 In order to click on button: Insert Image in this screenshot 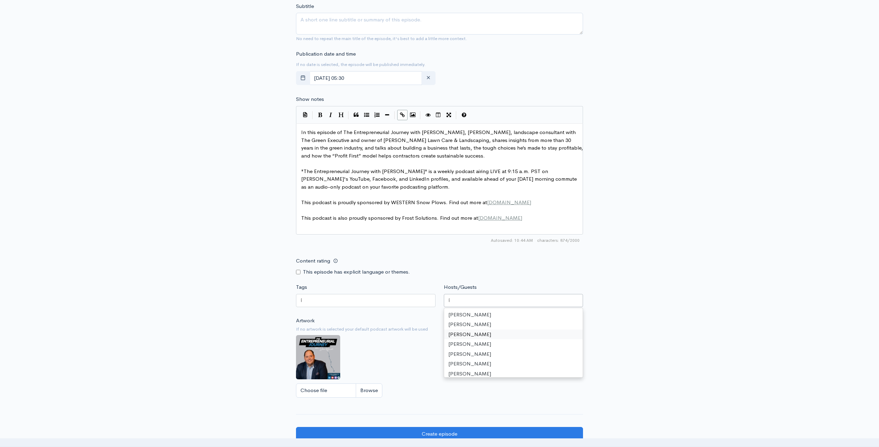, I will do `click(413, 115)`.